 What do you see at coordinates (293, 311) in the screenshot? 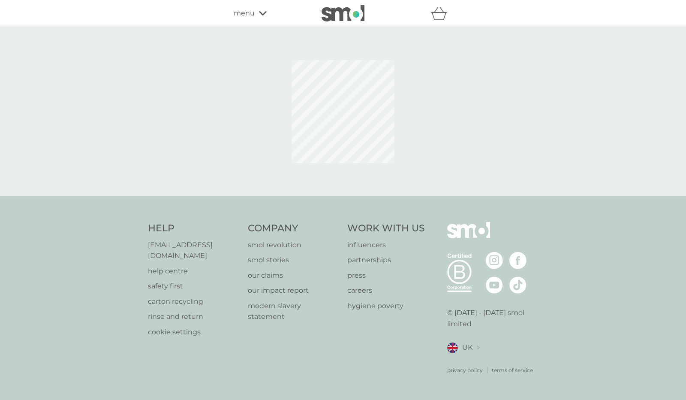
I see `p: modern slavery statement` at bounding box center [293, 311].